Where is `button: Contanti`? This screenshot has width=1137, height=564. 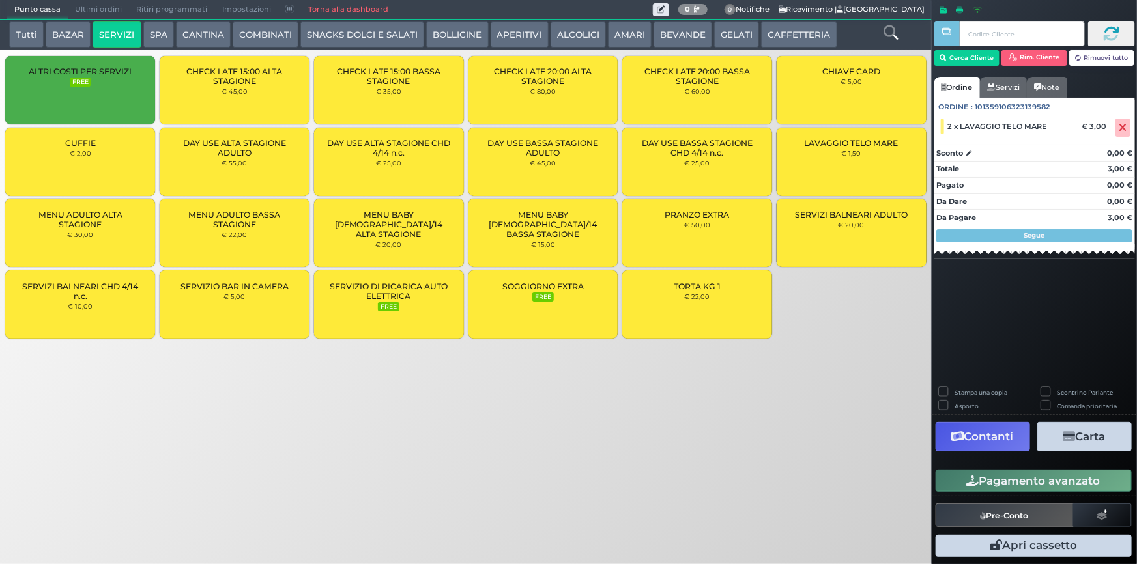
button: Contanti is located at coordinates (982, 437).